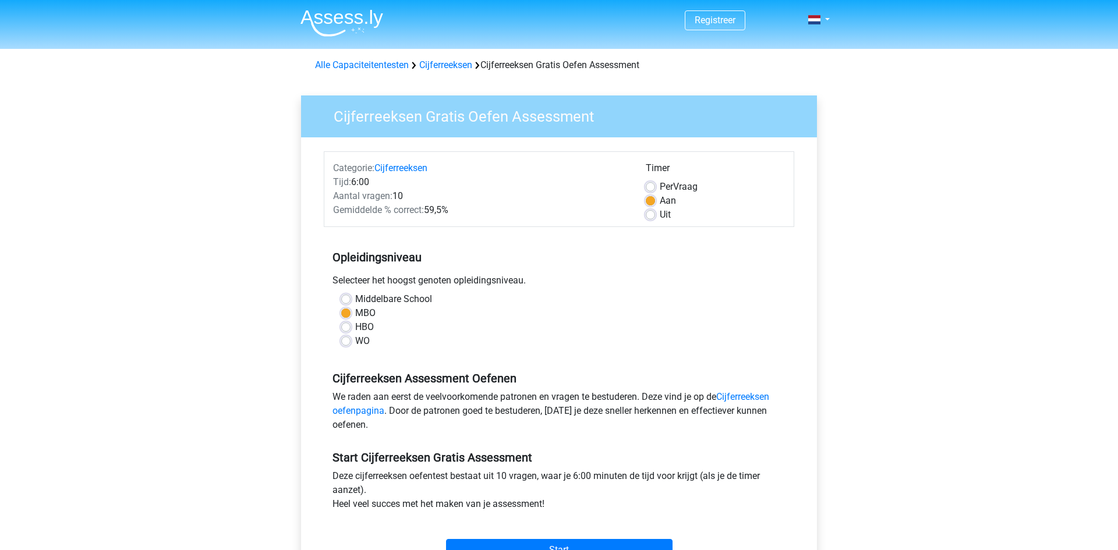  Describe the element at coordinates (362, 65) in the screenshot. I see `a: Alle Capaciteitentesten` at that location.